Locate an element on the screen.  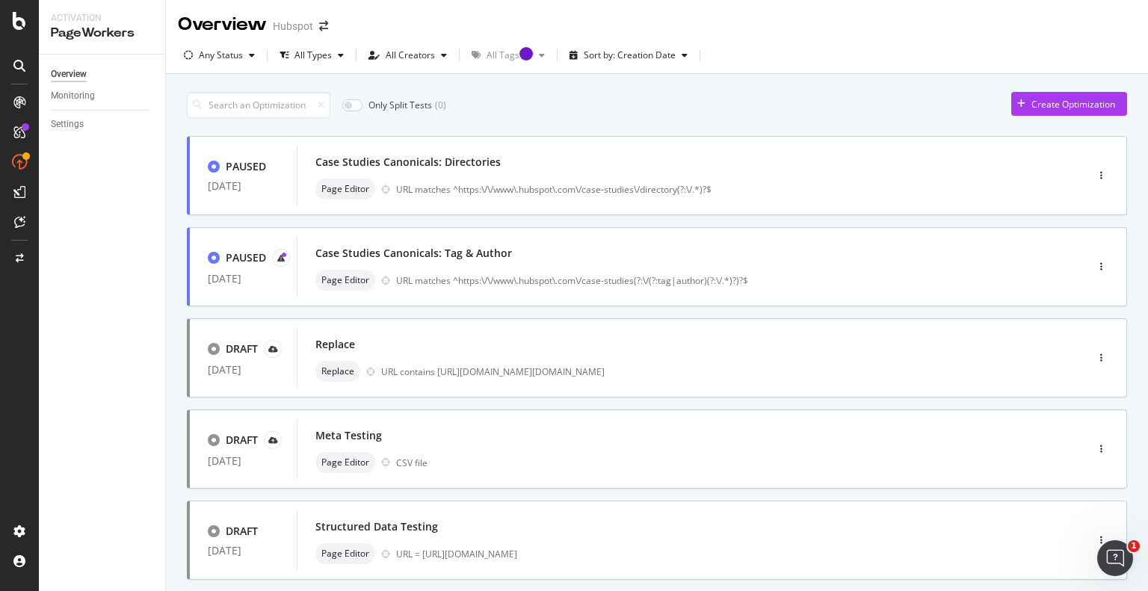
span: 1 is located at coordinates (1134, 546).